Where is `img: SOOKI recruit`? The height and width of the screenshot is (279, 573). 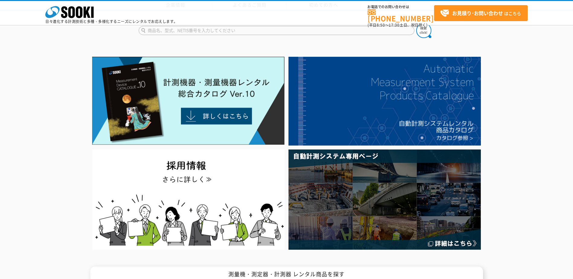 img: SOOKI recruit is located at coordinates (188, 199).